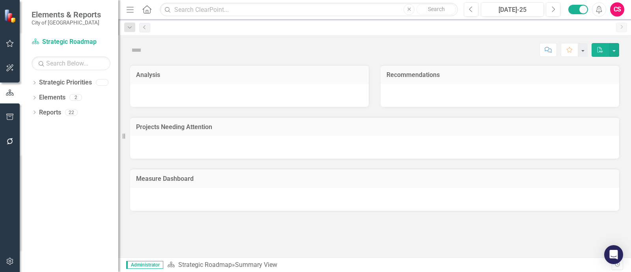 Image resolution: width=631 pixels, height=272 pixels. Describe the element at coordinates (145, 265) in the screenshot. I see `span: Administrator` at that location.